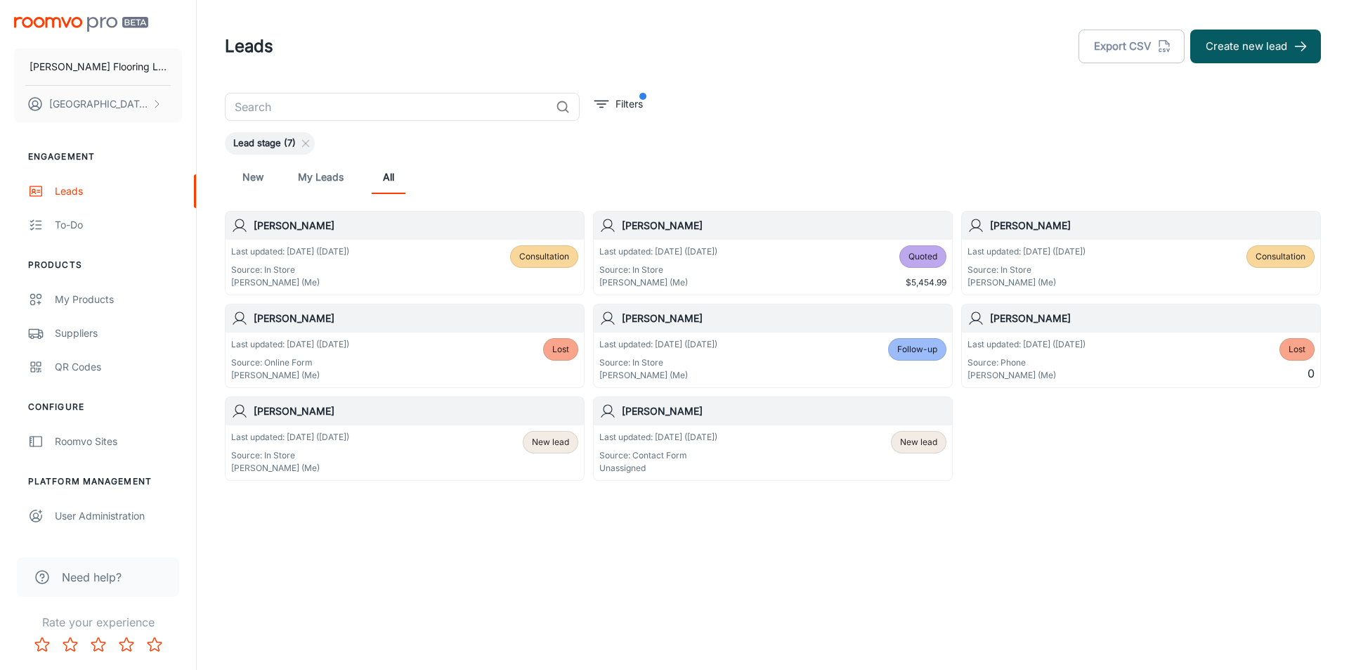  What do you see at coordinates (917, 349) in the screenshot?
I see `span: Follow-up` at bounding box center [917, 349].